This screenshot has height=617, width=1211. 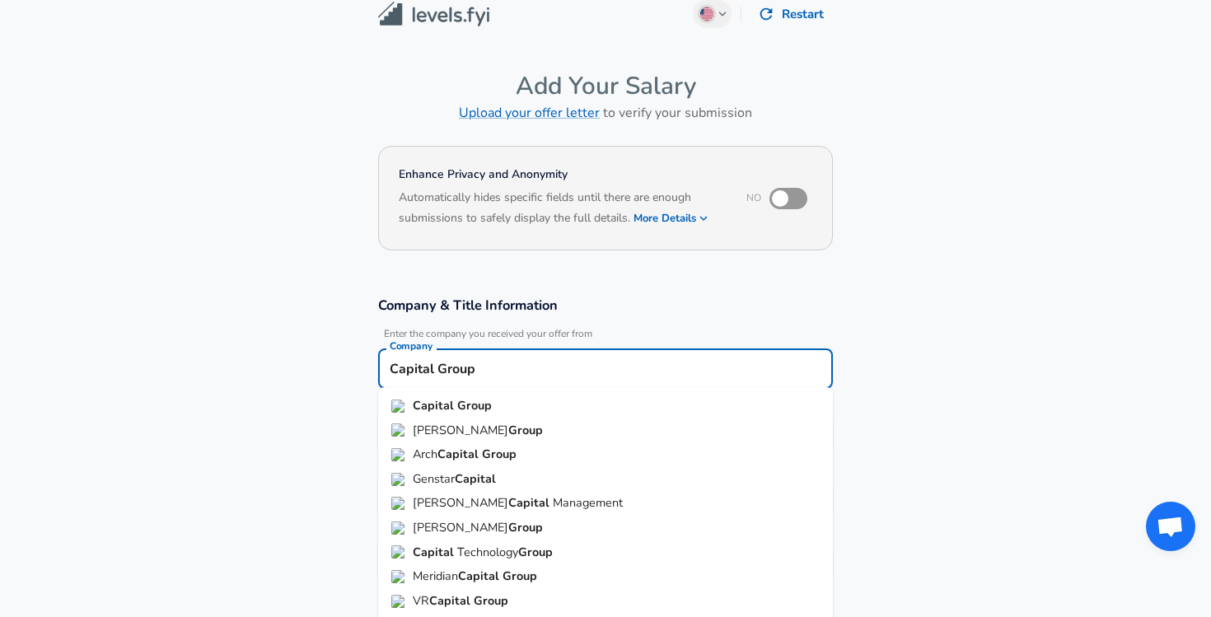 I want to click on span: Management, so click(x=587, y=502).